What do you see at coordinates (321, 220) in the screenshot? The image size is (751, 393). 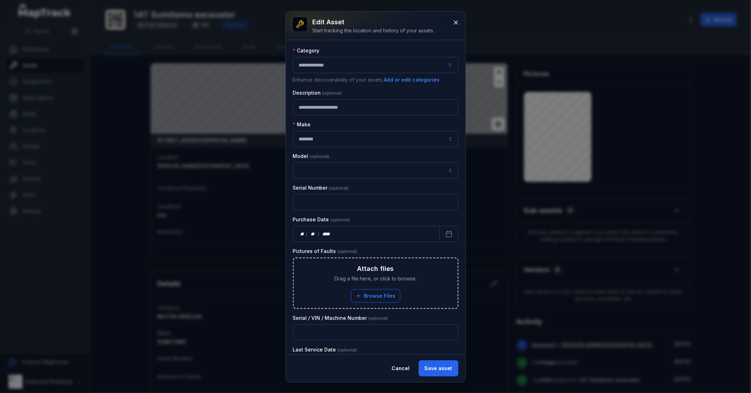 I see `label: Purchase Date` at bounding box center [321, 220].